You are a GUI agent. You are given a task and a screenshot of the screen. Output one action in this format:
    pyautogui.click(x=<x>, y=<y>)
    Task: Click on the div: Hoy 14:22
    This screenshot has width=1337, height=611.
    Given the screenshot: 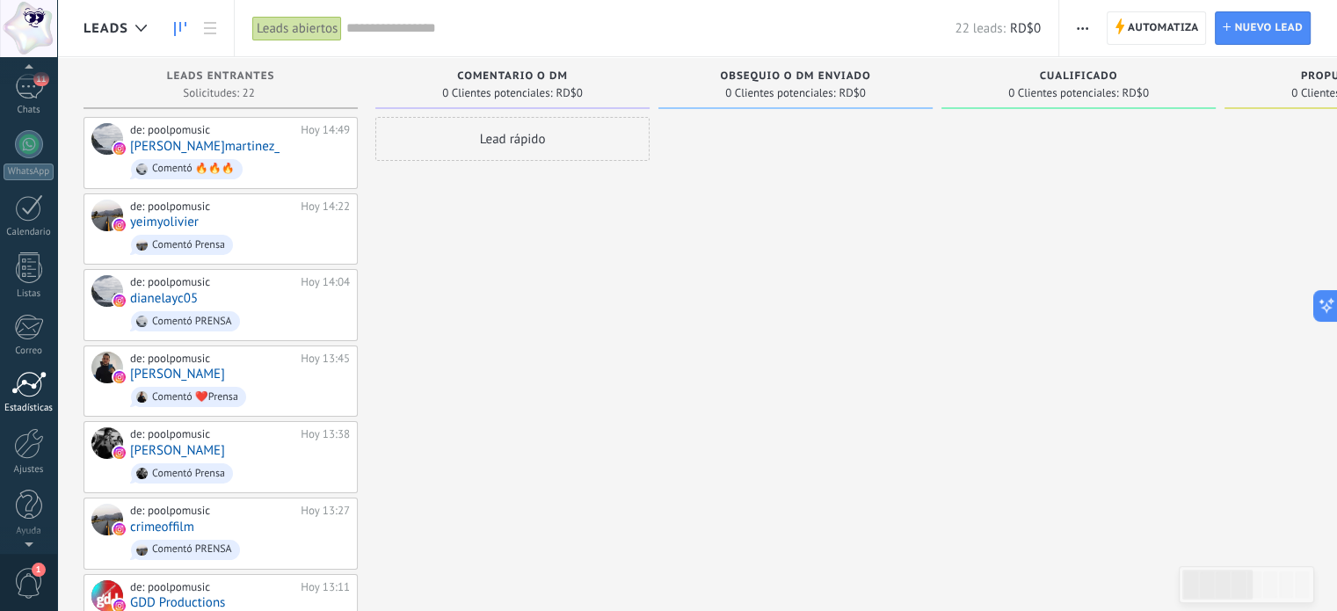 What is the action you would take?
    pyautogui.click(x=325, y=207)
    